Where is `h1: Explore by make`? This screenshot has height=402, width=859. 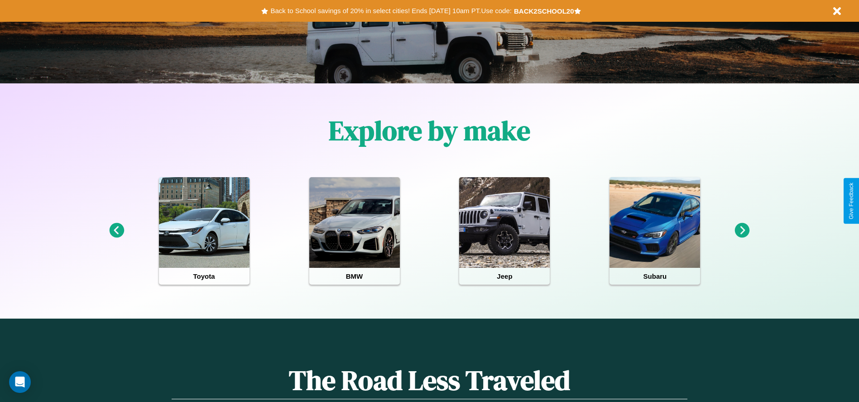
h1: Explore by make is located at coordinates (429, 130).